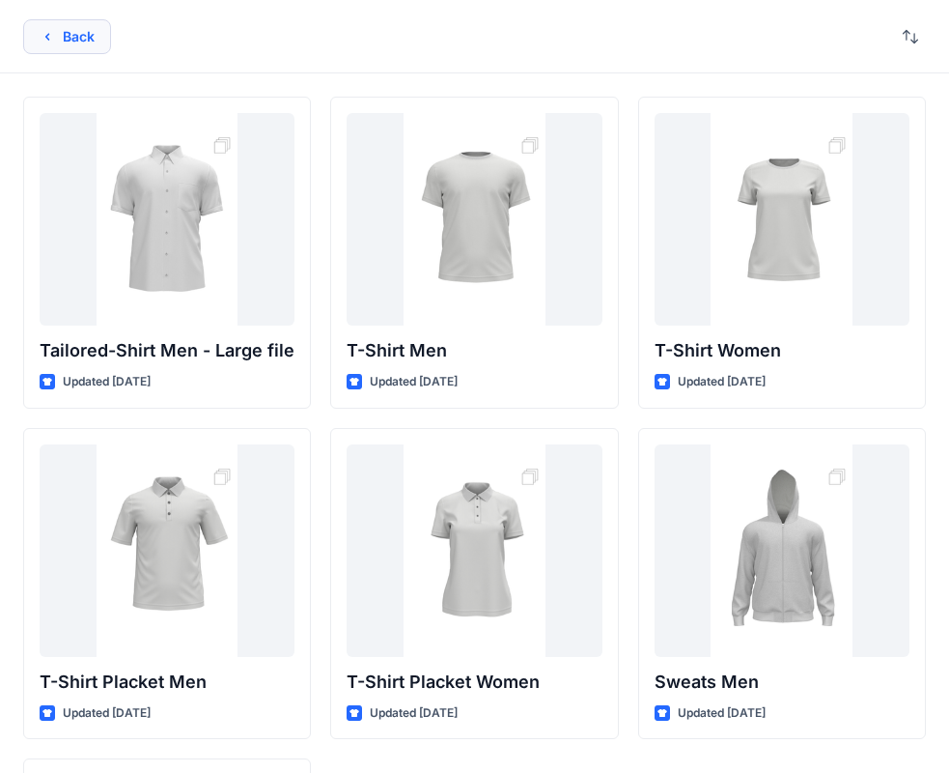 The image size is (949, 773). What do you see at coordinates (782, 351) in the screenshot?
I see `p: T-Shirt Women` at bounding box center [782, 351].